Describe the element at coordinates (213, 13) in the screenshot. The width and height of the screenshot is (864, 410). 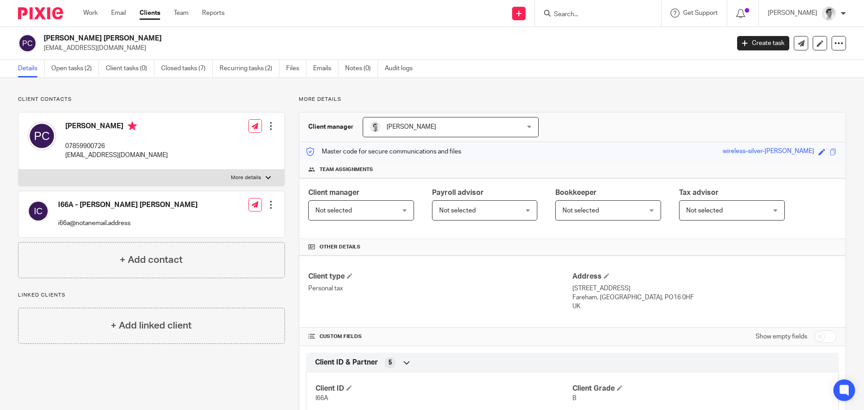
I see `a: Reports` at that location.